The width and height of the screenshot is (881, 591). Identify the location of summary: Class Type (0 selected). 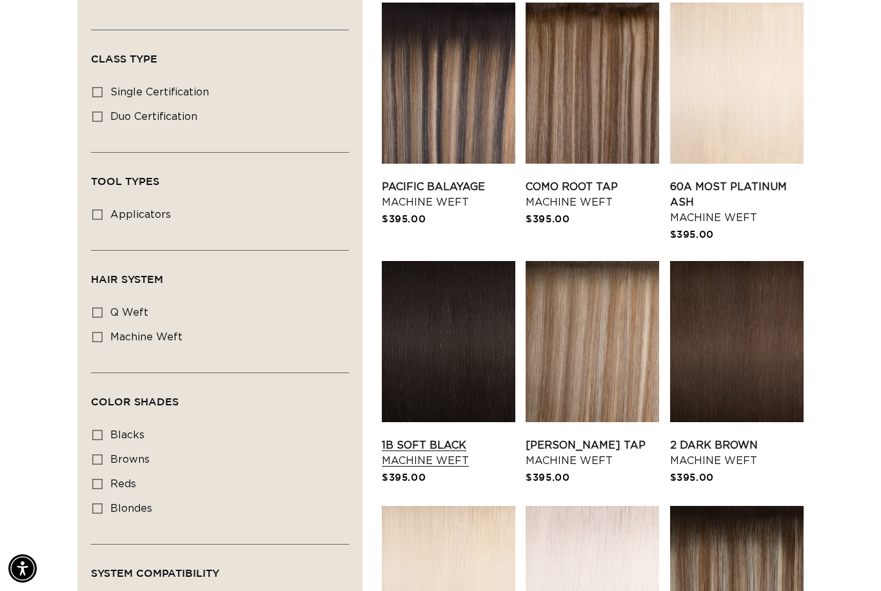
(220, 54).